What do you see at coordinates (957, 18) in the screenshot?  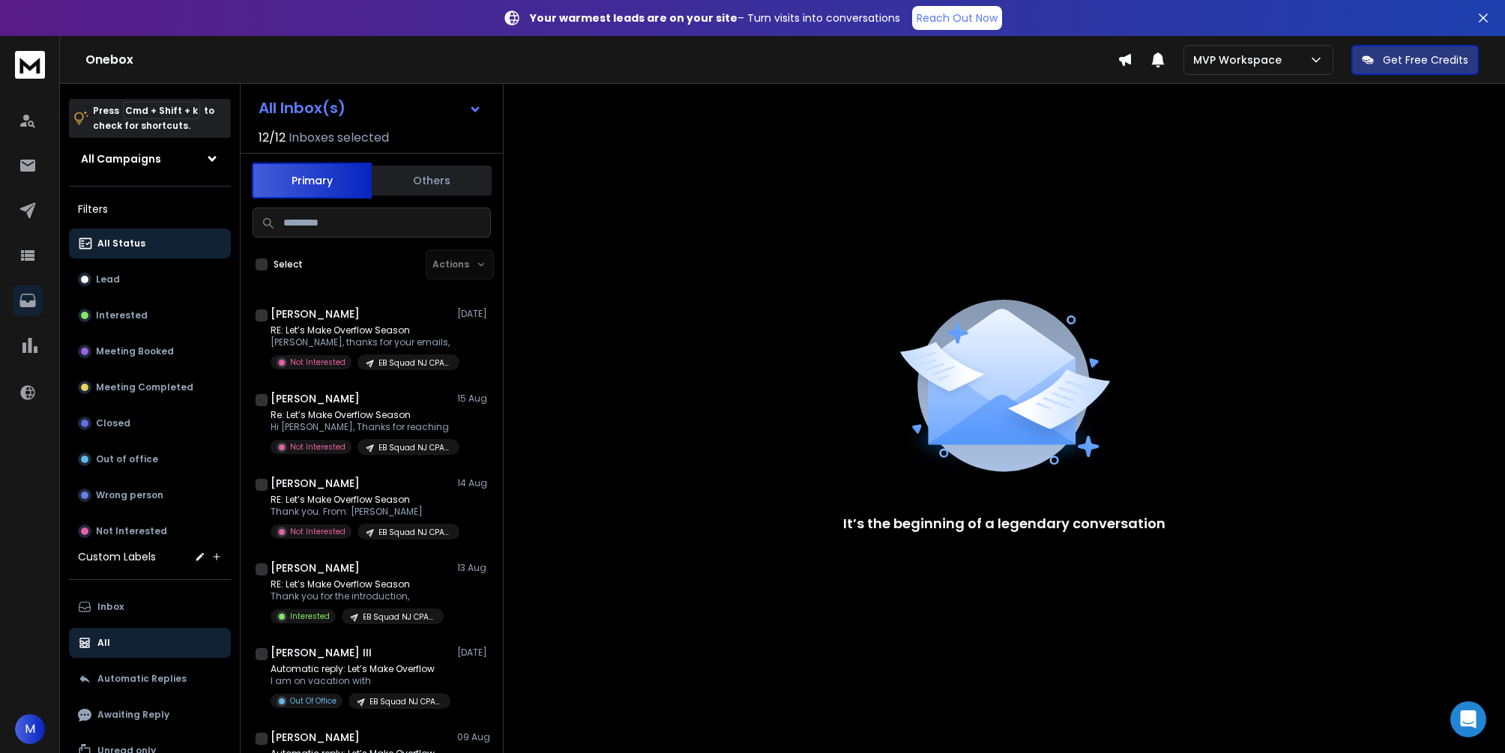 I see `a: Reach Out Now` at bounding box center [957, 18].